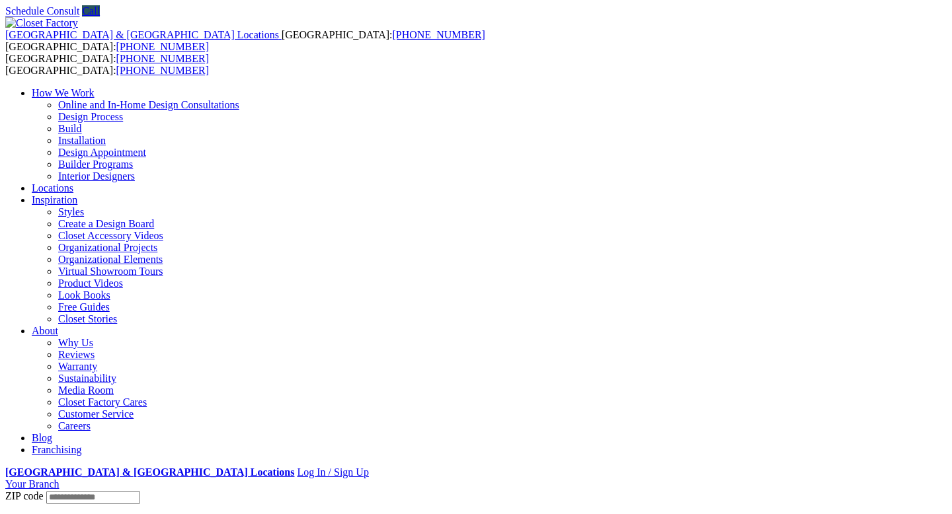 The height and width of the screenshot is (514, 952). Describe the element at coordinates (76, 354) in the screenshot. I see `a: Reviews` at that location.